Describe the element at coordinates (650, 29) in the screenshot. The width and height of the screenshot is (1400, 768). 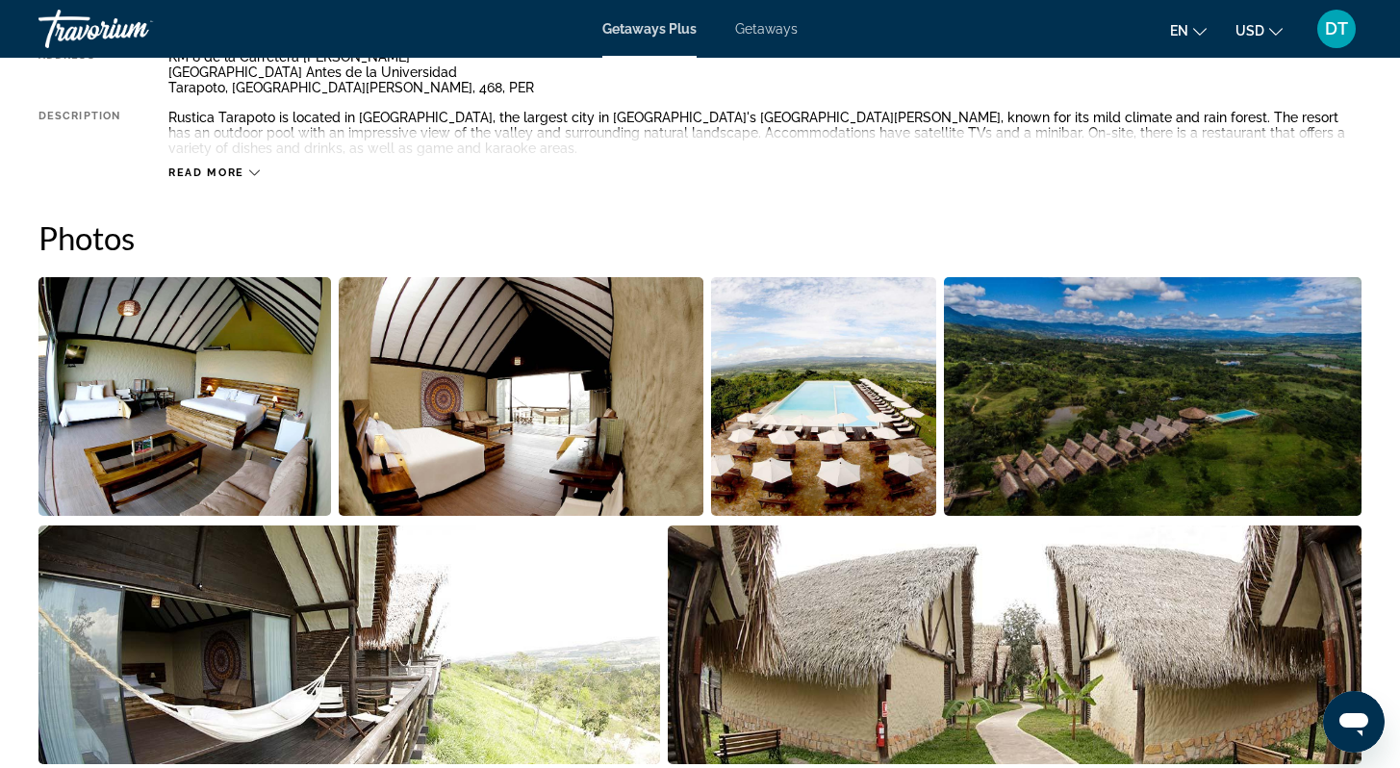
I see `span: Getaways Plus` at that location.